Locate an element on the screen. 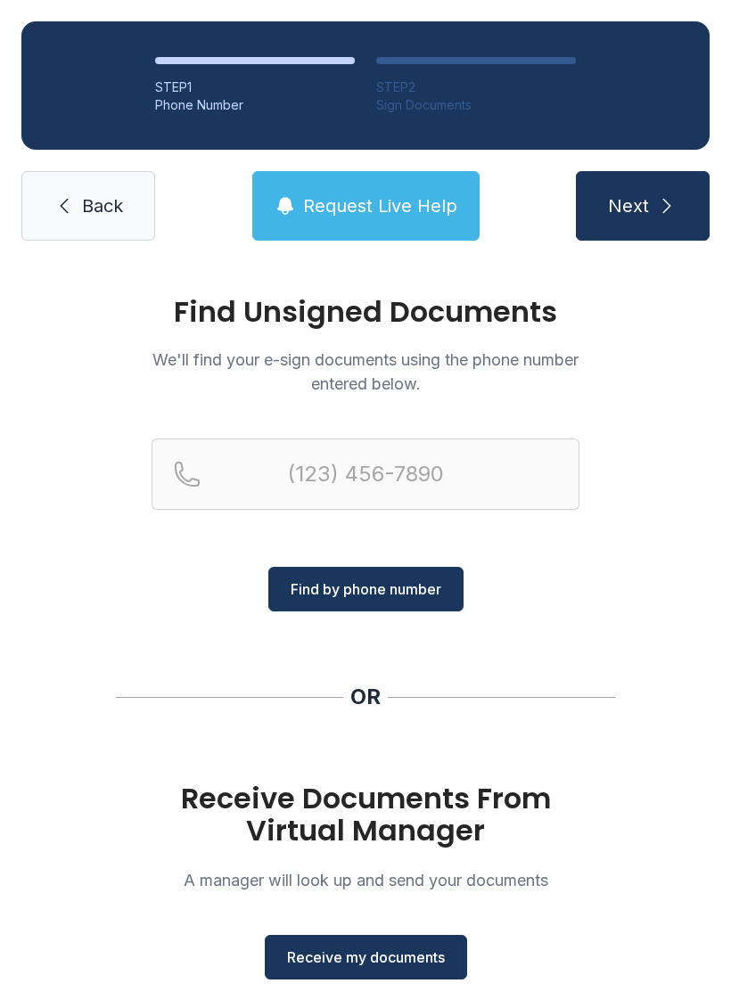  p: A manager will look up and send your documents is located at coordinates (365, 879).